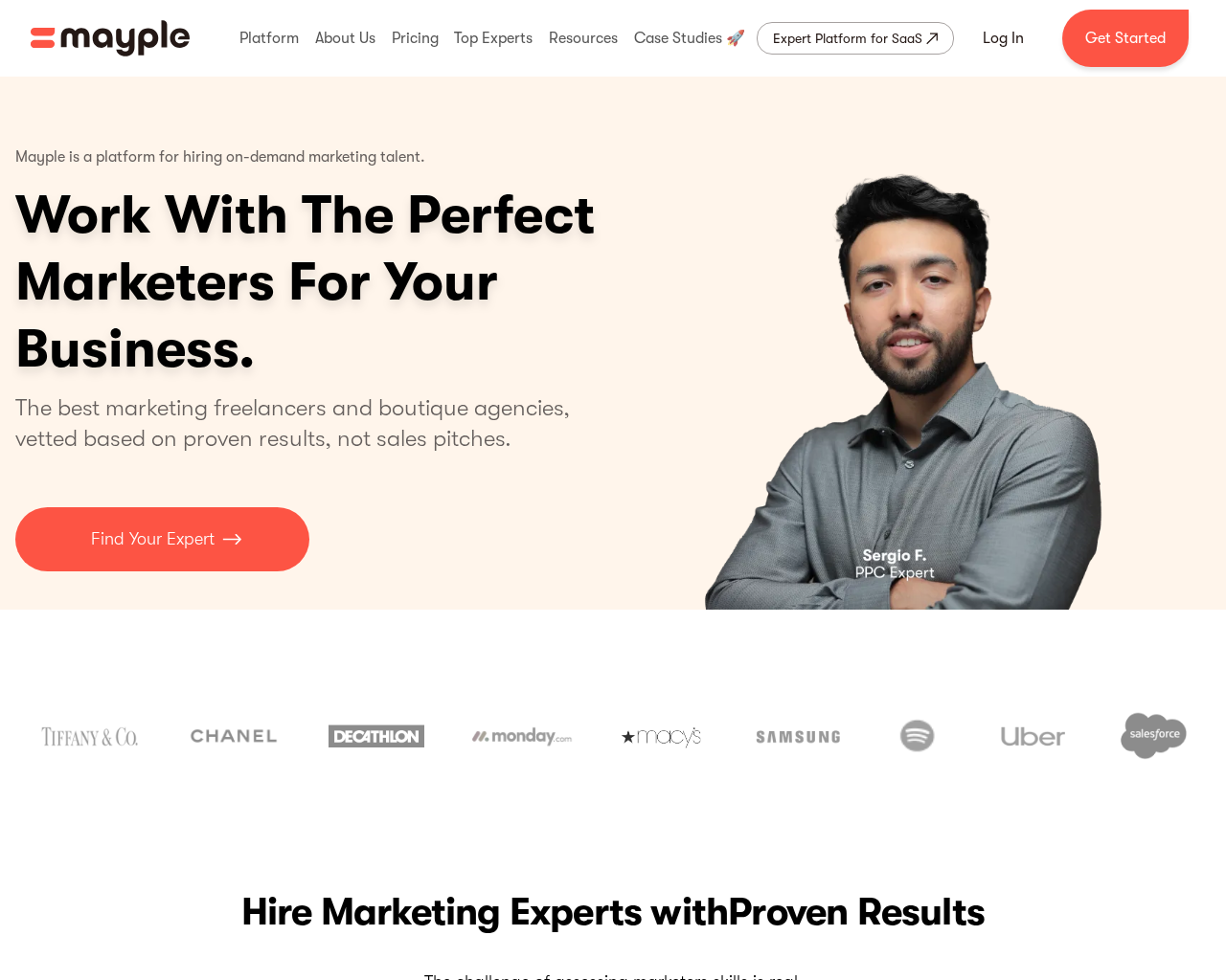 This screenshot has height=980, width=1226. What do you see at coordinates (161, 539) in the screenshot?
I see `a: Find Your Expert` at bounding box center [161, 539].